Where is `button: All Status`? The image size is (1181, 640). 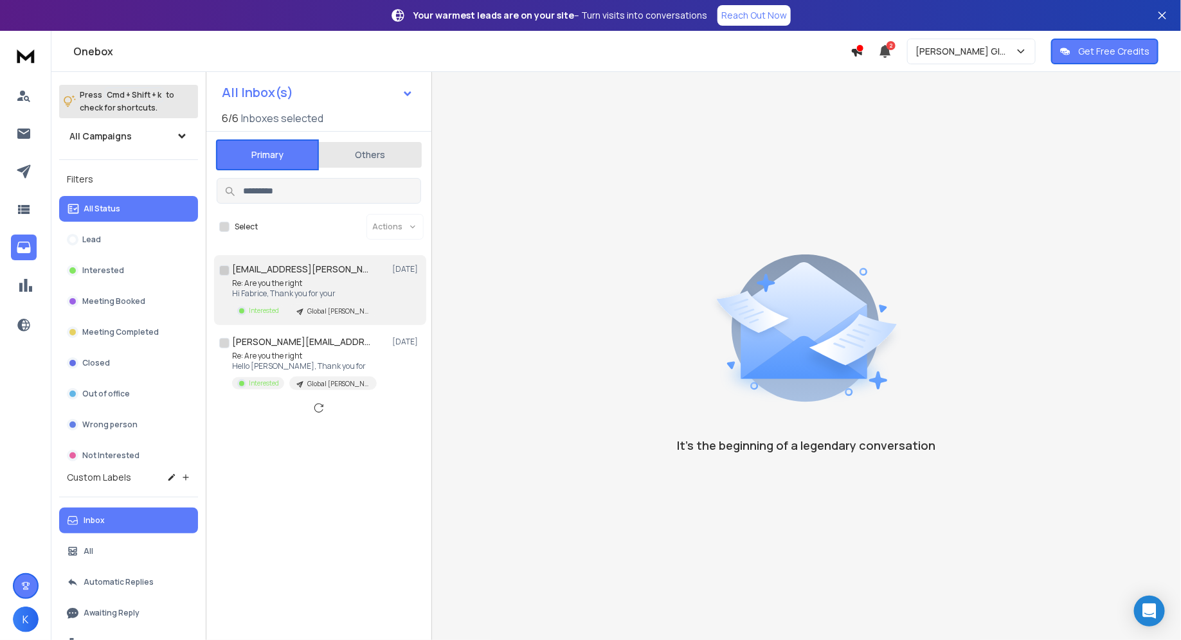
button: All Status is located at coordinates (129, 209).